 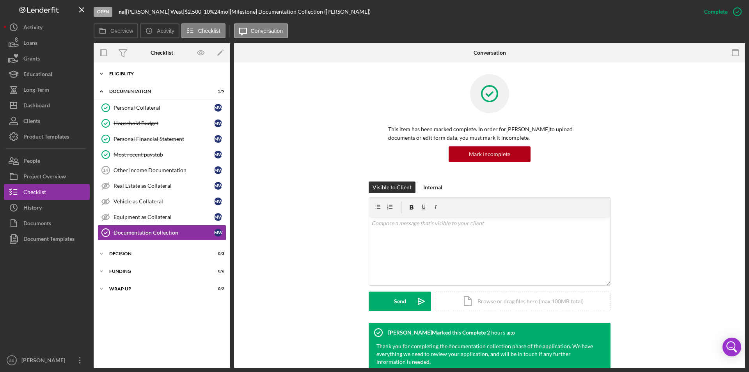 What do you see at coordinates (162, 217) in the screenshot?
I see `a: Equipment as CollateralMW` at bounding box center [162, 217].